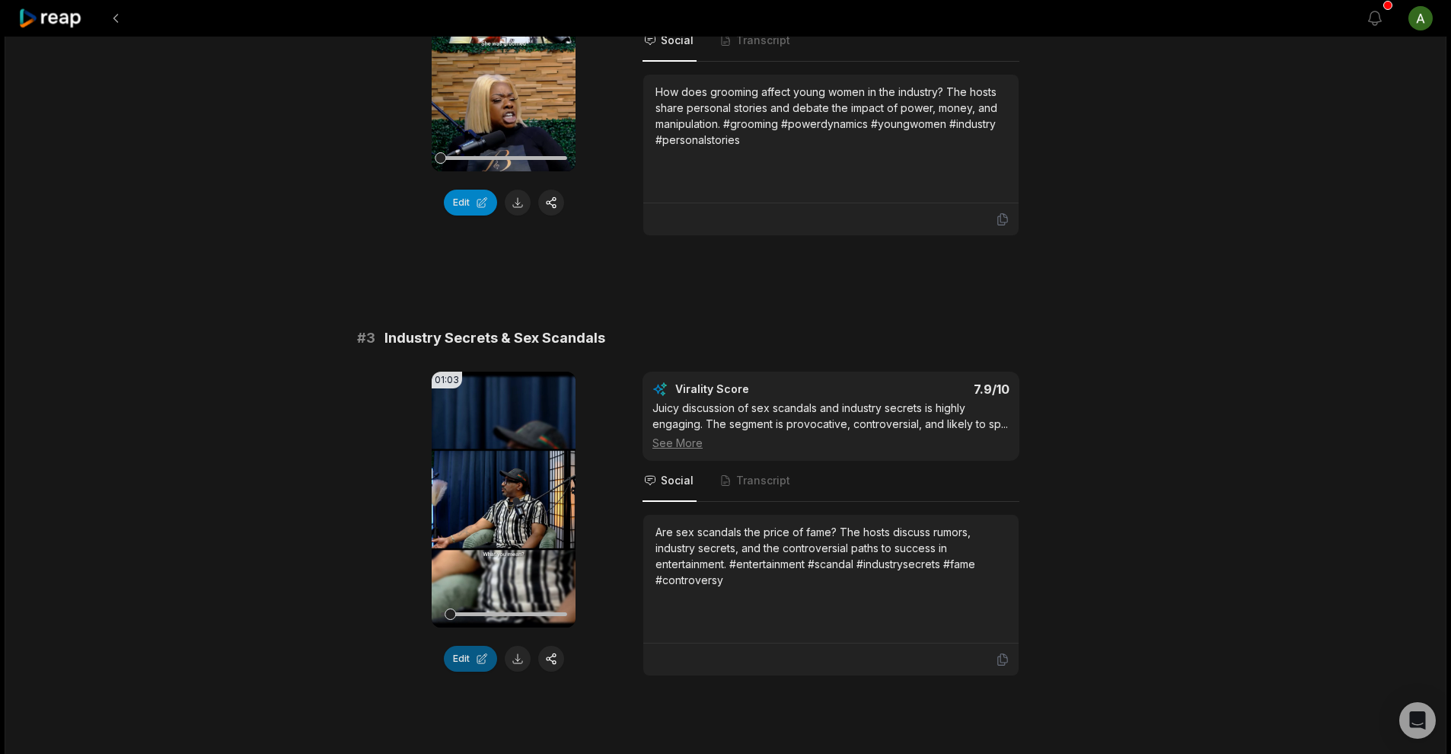 The height and width of the screenshot is (754, 1451). What do you see at coordinates (1418, 720) in the screenshot?
I see `div: Open Intercom Messenger` at bounding box center [1418, 720].